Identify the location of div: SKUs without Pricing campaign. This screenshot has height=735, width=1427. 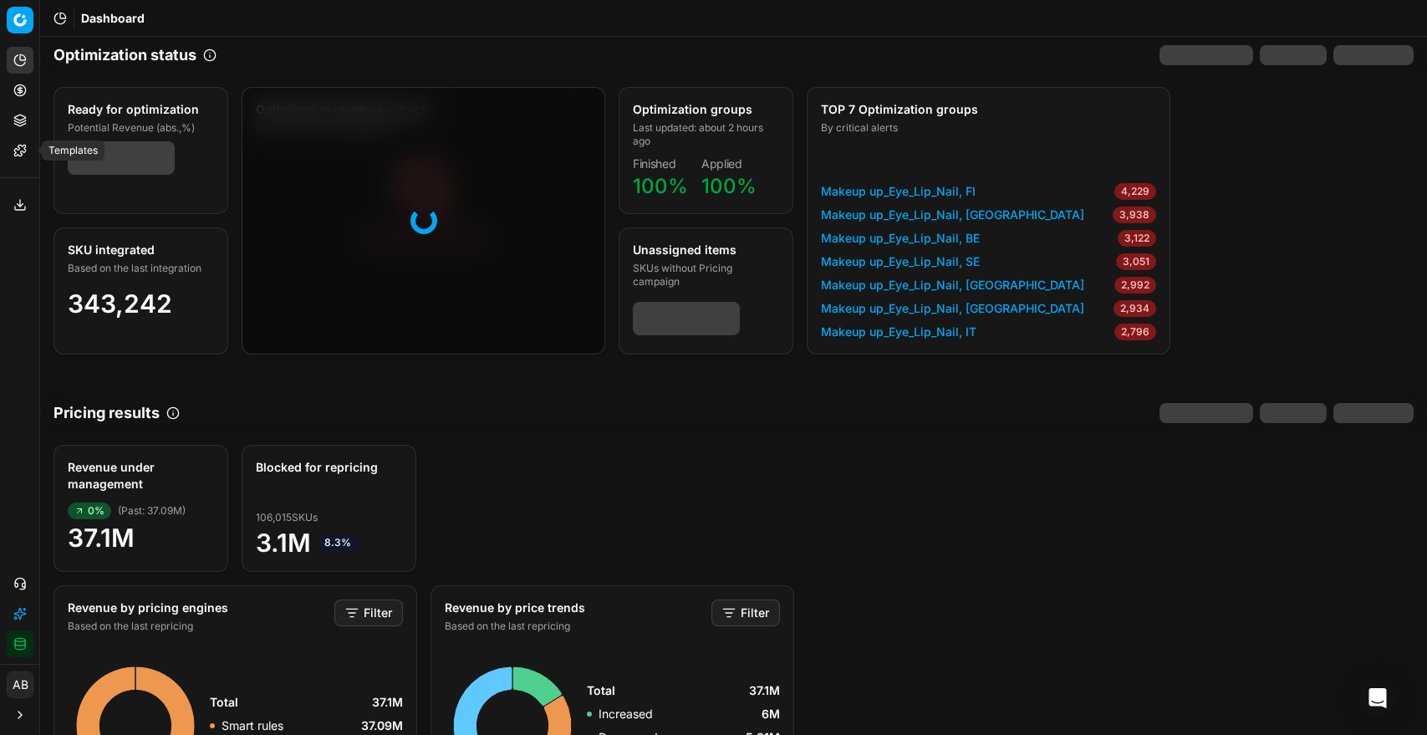
(704, 275).